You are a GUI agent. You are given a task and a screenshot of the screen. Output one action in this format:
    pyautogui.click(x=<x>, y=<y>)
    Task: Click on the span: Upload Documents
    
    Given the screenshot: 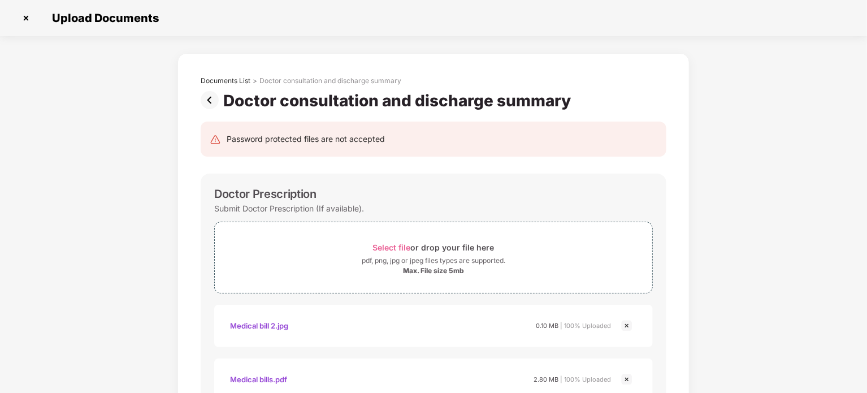 What is the action you would take?
    pyautogui.click(x=102, y=18)
    